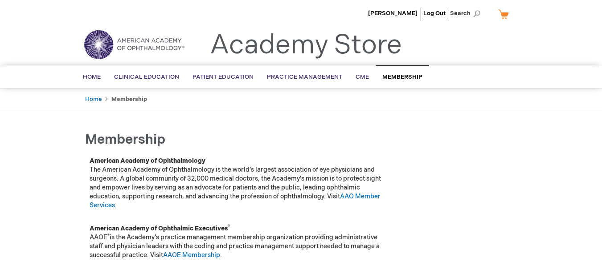 Image resolution: width=602 pixels, height=270 pixels. What do you see at coordinates (223, 77) in the screenshot?
I see `span: Patient Education` at bounding box center [223, 77].